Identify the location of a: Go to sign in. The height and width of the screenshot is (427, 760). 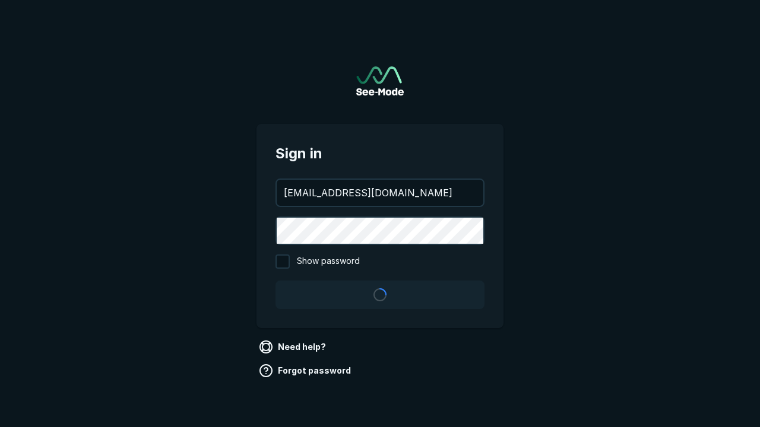
(380, 81).